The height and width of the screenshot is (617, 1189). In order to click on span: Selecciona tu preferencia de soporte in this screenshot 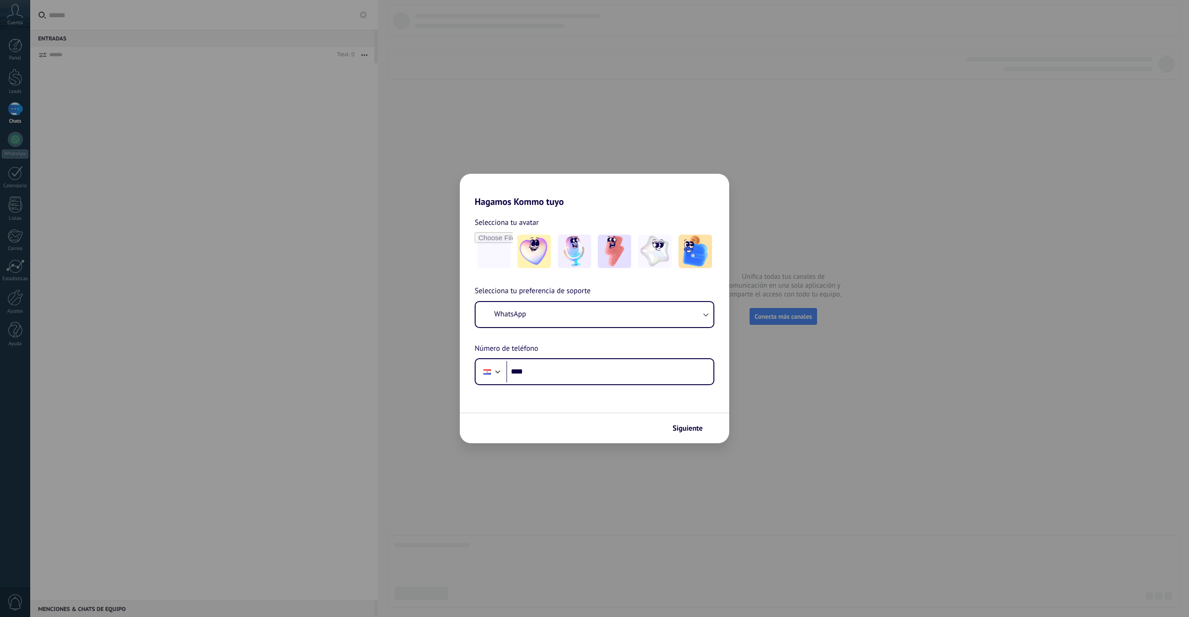, I will do `click(533, 291)`.